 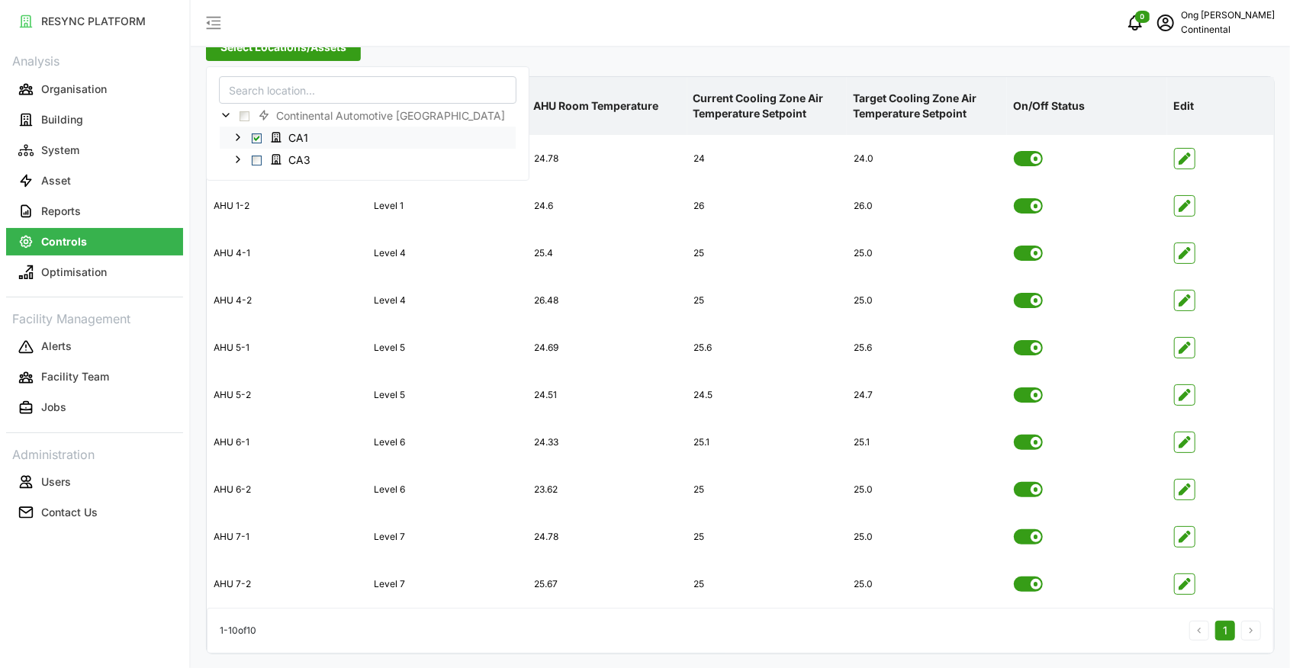 I want to click on p: 1 - 10 of 10, so click(x=238, y=631).